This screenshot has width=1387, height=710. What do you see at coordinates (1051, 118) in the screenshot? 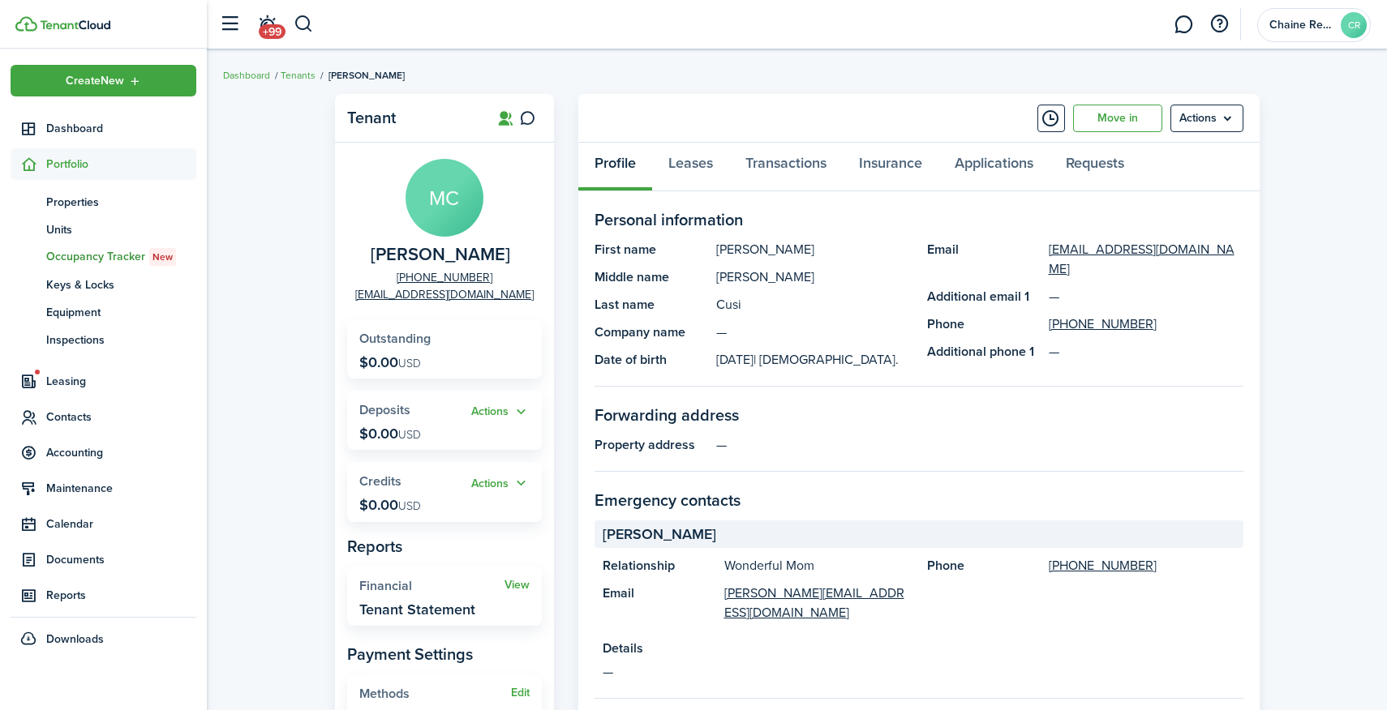
I see `button: Timeline` at bounding box center [1051, 118].